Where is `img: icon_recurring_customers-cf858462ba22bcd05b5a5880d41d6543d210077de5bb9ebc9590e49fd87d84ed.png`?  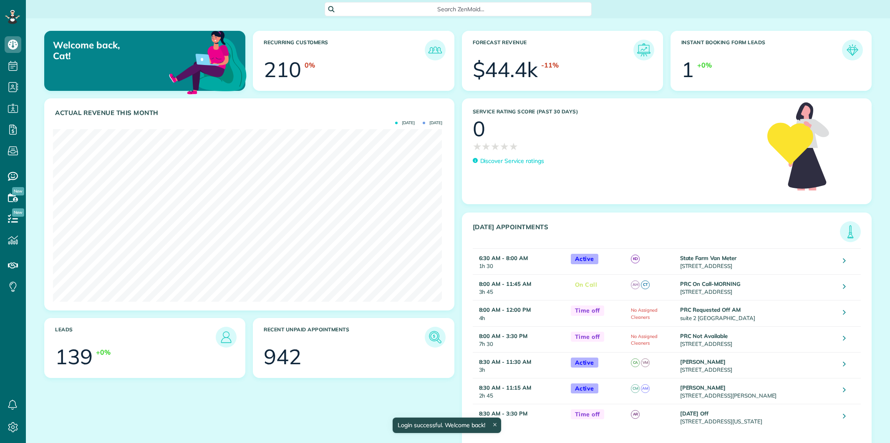
img: icon_recurring_customers-cf858462ba22bcd05b5a5880d41d6543d210077de5bb9ebc9590e49fd87d84ed.png is located at coordinates (435, 50).